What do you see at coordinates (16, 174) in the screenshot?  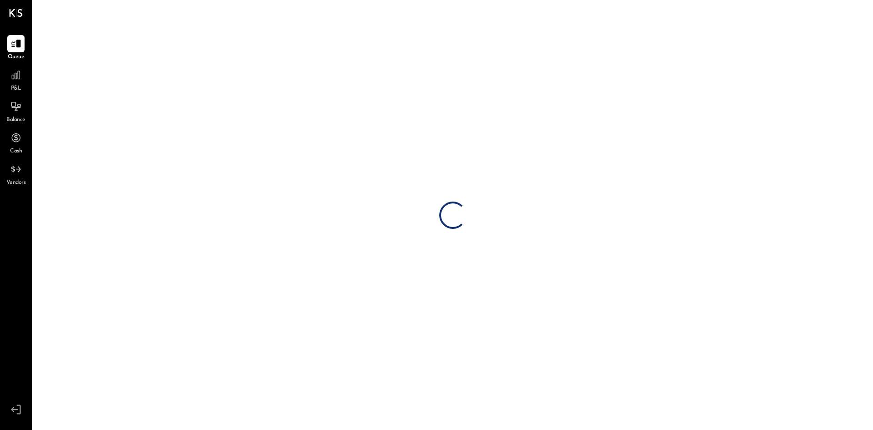 I see `a: Vendors` at bounding box center [16, 174].